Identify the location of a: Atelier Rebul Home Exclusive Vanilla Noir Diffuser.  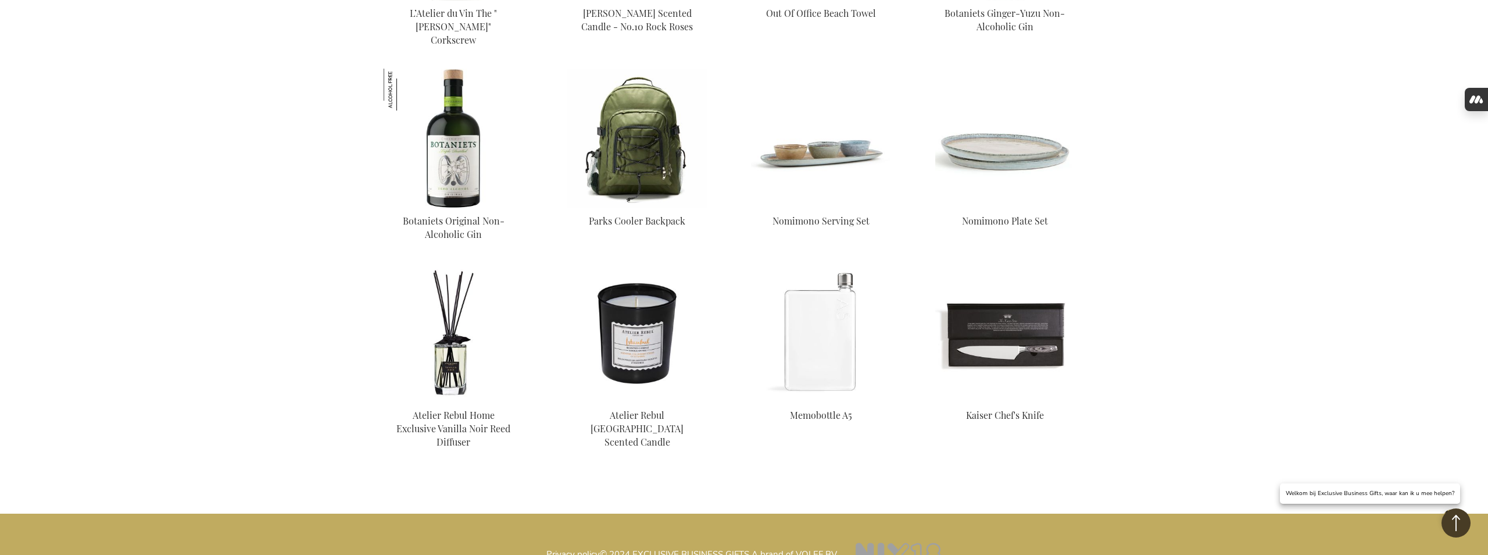
(453, 399).